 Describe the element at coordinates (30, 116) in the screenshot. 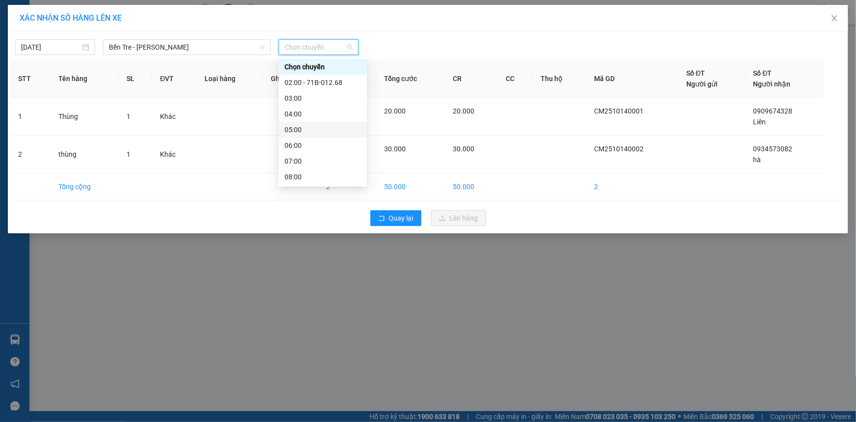

I see `td: 1` at that location.